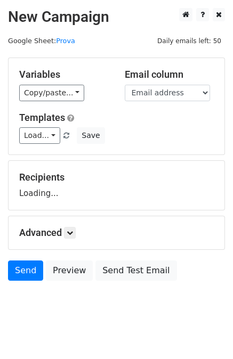 The height and width of the screenshot is (359, 233). What do you see at coordinates (116, 186) in the screenshot?
I see `div: Loading...` at bounding box center [116, 186].